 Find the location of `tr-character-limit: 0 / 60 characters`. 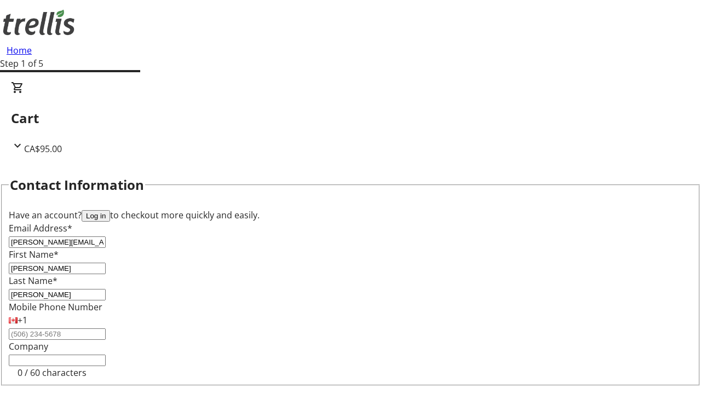

tr-character-limit: 0 / 60 characters is located at coordinates (52, 373).